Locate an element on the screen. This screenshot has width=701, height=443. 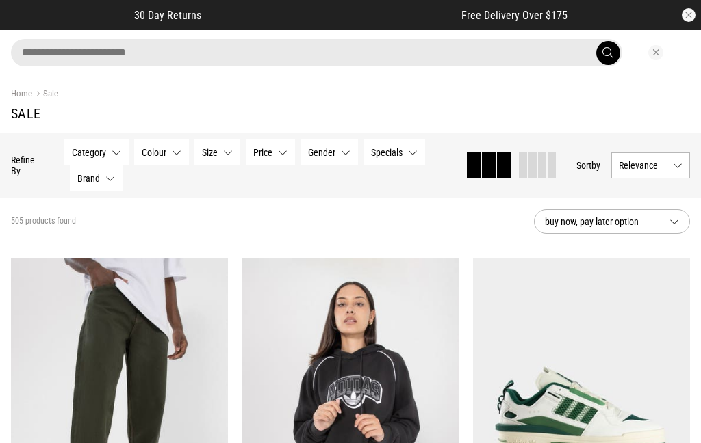
span: Brand is located at coordinates (88, 179).